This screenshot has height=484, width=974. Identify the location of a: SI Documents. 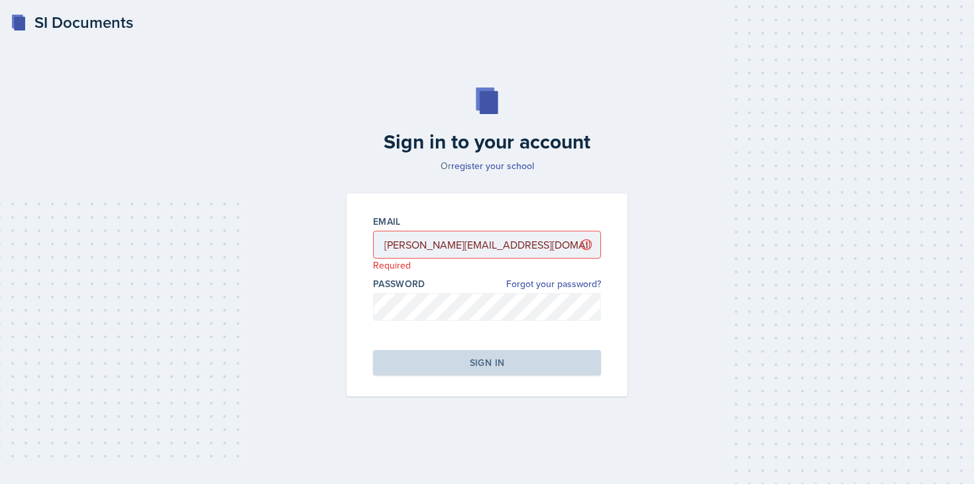
(72, 23).